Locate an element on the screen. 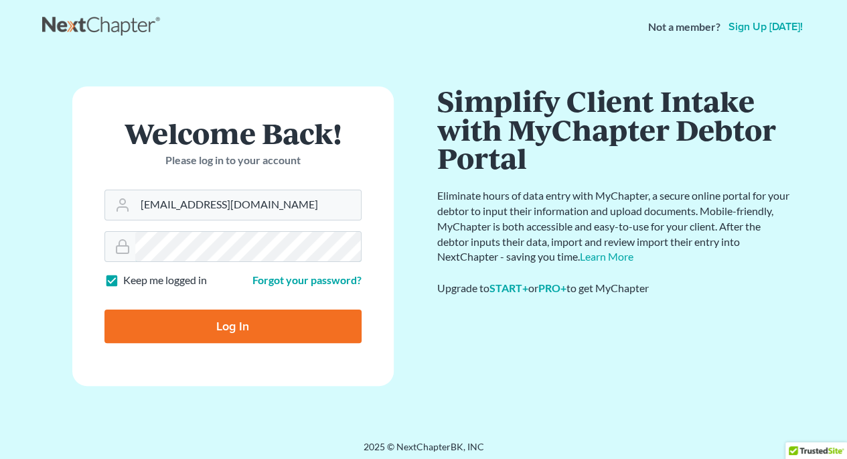 This screenshot has height=459, width=847. label: Keep me logged in is located at coordinates (165, 280).